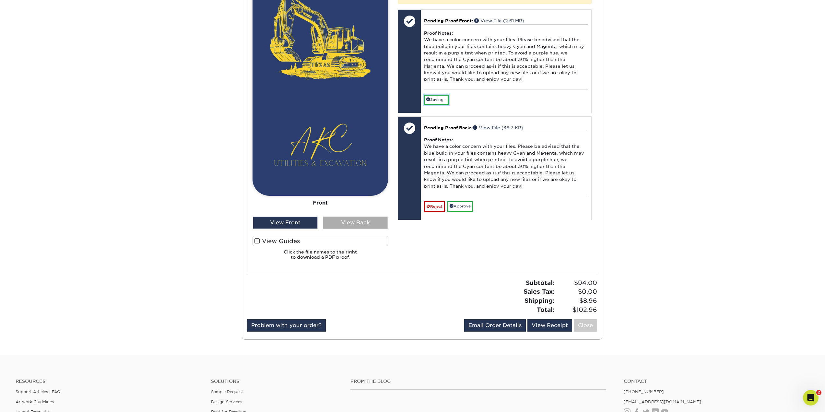 This screenshot has width=825, height=412. Describe the element at coordinates (576, 301) in the screenshot. I see `span: $8.96` at that location.